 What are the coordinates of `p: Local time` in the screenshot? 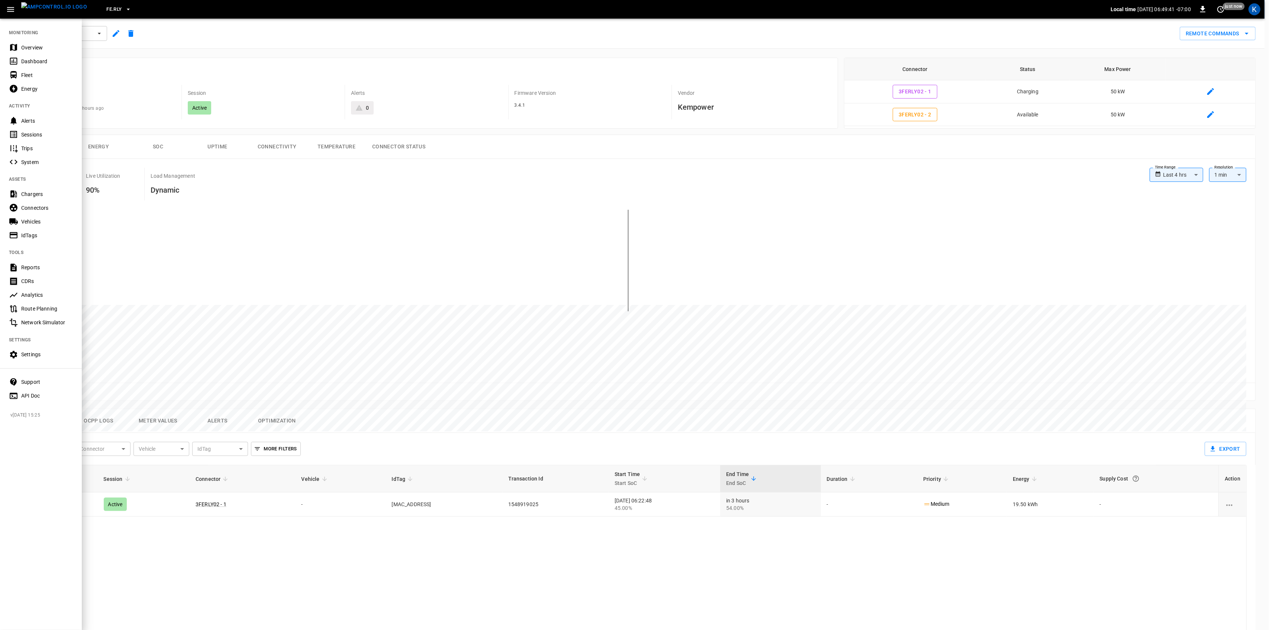 It's located at (1123, 9).